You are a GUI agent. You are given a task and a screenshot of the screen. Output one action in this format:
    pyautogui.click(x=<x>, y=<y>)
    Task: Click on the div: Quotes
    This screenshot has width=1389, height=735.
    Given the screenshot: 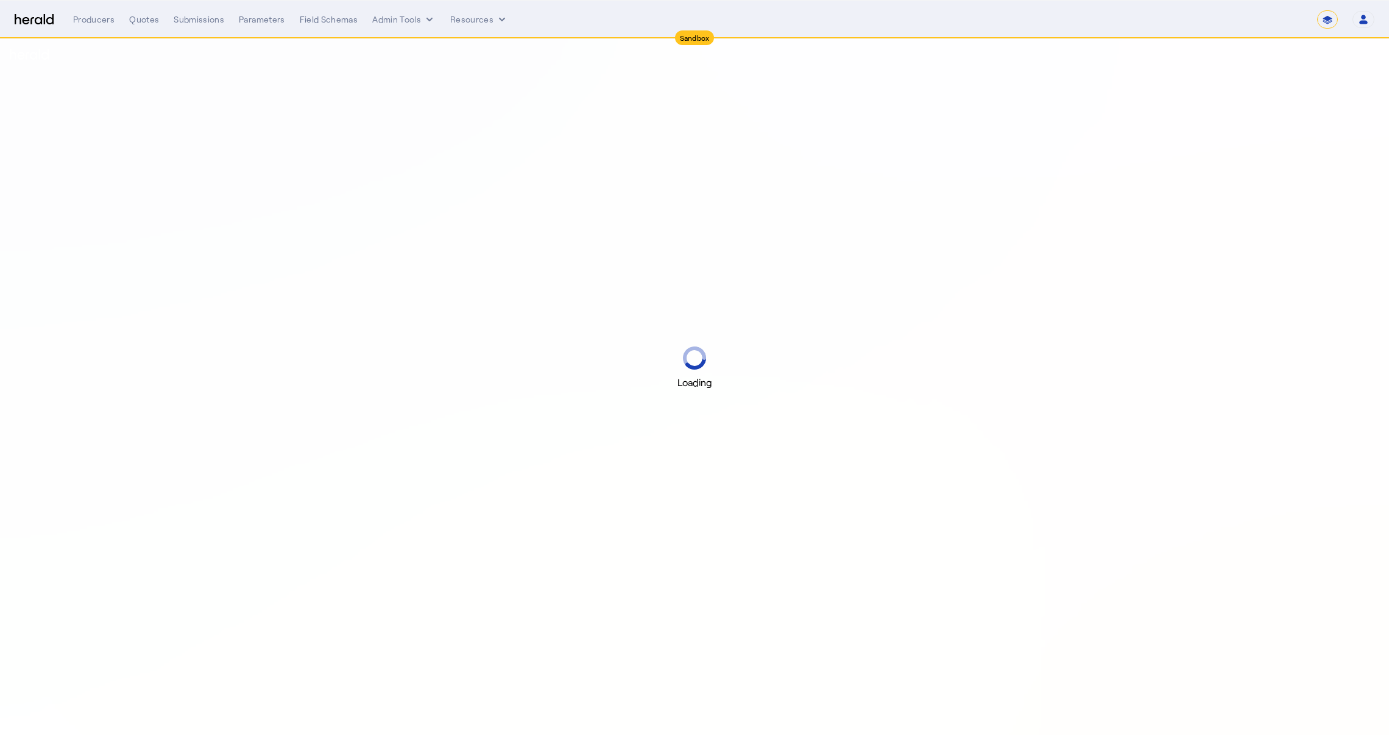 What is the action you would take?
    pyautogui.click(x=144, y=19)
    